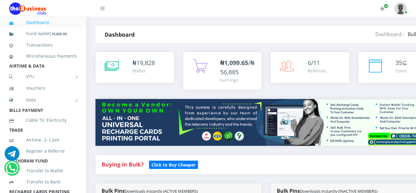 Image resolution: width=416 pixels, height=193 pixels. I want to click on div: Wallet, so click(144, 71).